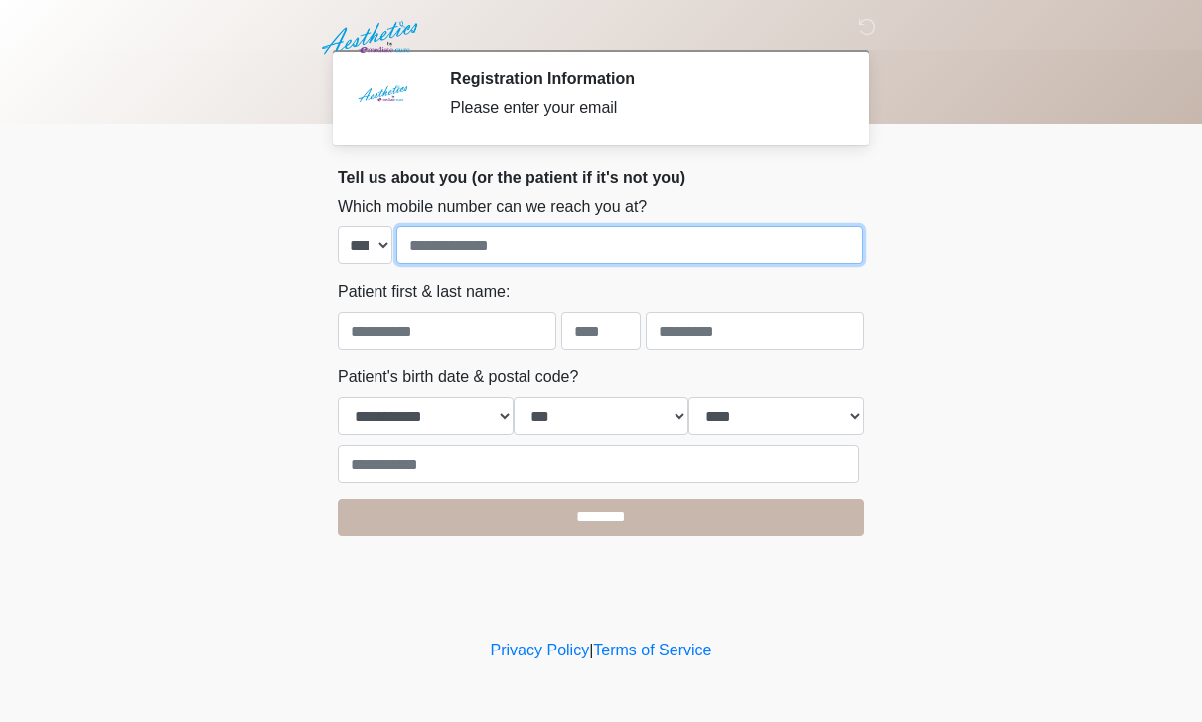 The width and height of the screenshot is (1202, 722). What do you see at coordinates (652, 650) in the screenshot?
I see `a: Terms of Service` at bounding box center [652, 650].